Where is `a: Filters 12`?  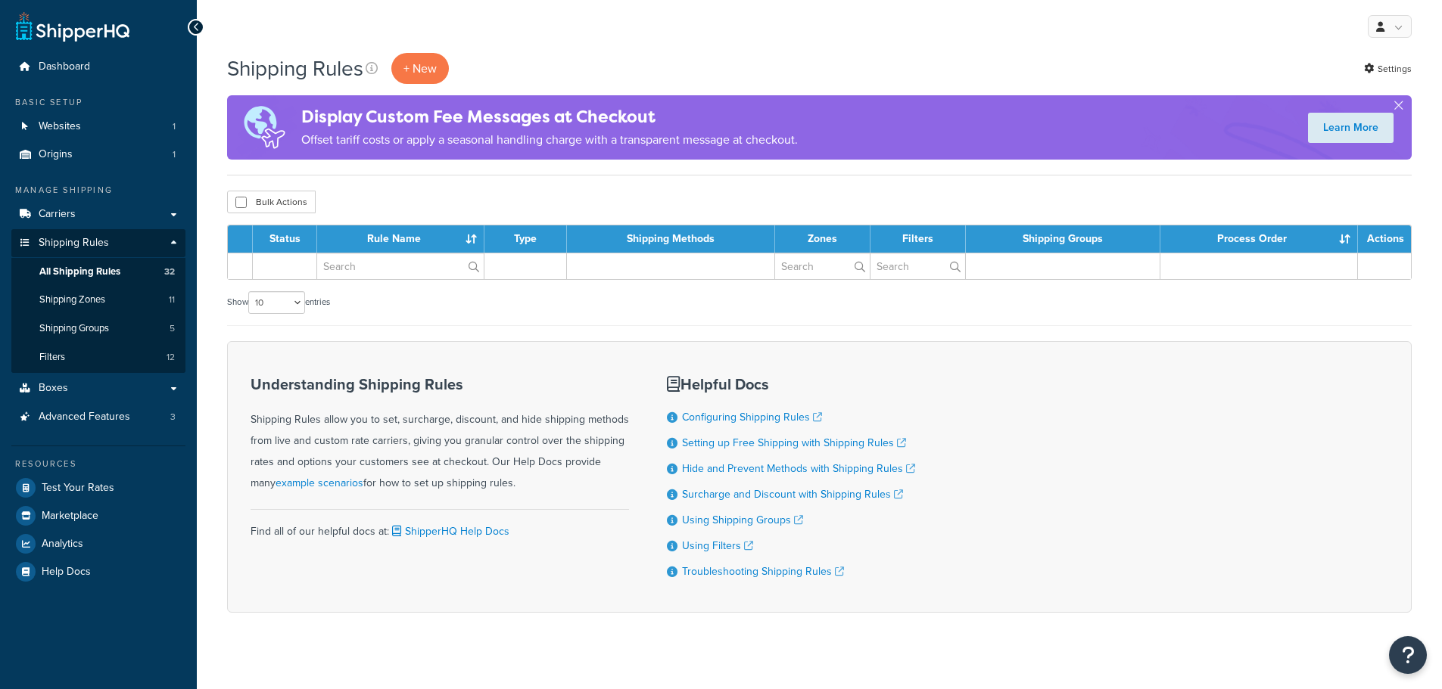 a: Filters 12 is located at coordinates (98, 357).